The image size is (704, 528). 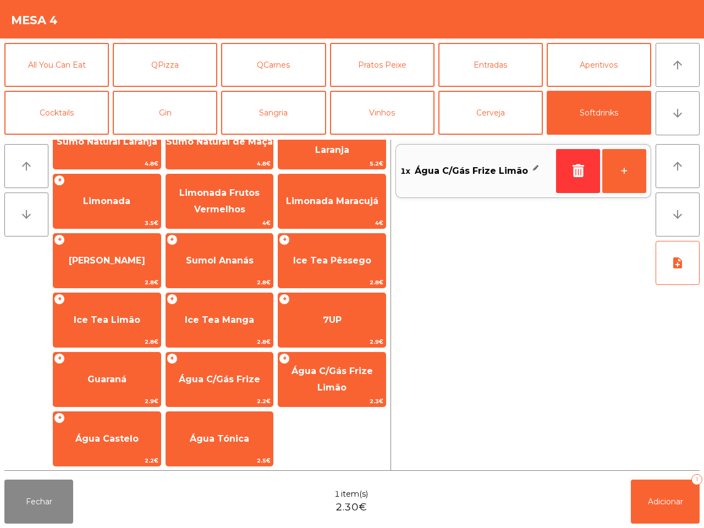 What do you see at coordinates (382, 65) in the screenshot?
I see `button: Pratos Peixe` at bounding box center [382, 65].